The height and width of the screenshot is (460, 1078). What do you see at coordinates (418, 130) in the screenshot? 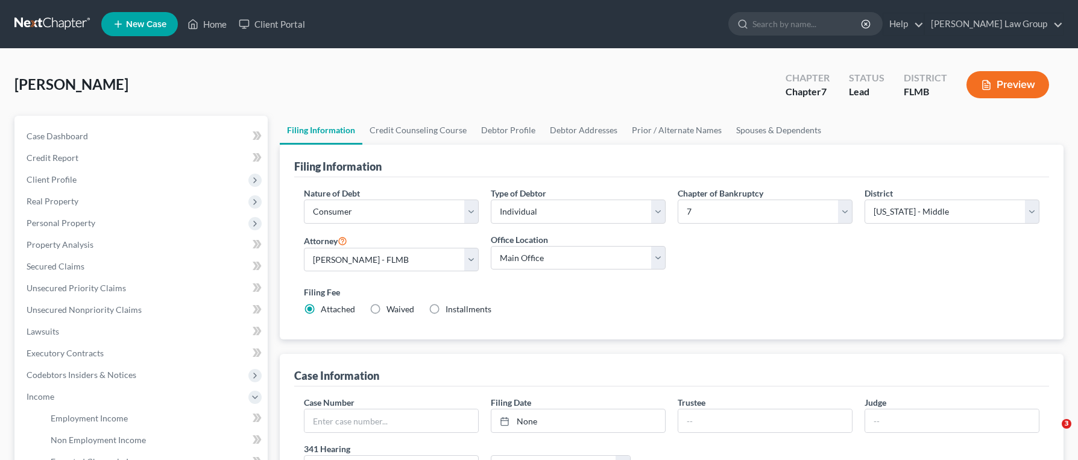
I see `a: Credit Counseling Course` at bounding box center [418, 130].